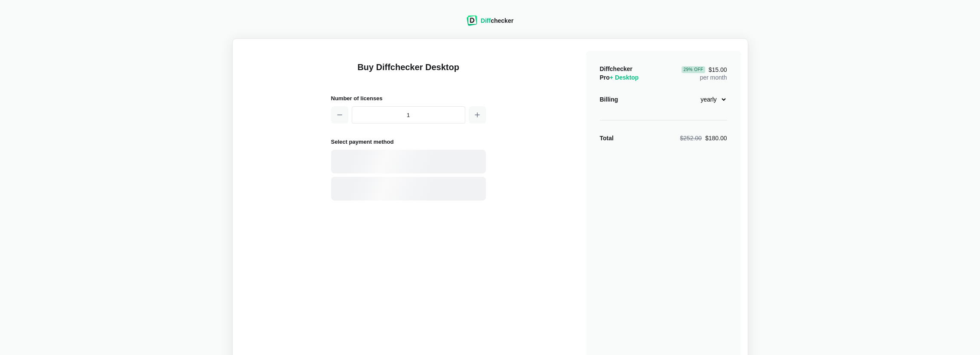 The width and height of the screenshot is (980, 355). I want to click on div: $180.00, so click(703, 138).